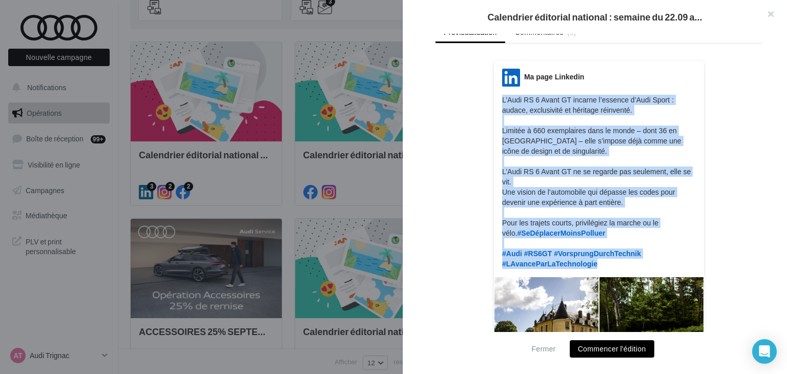  I want to click on div: Ma page Linkedin, so click(554, 77).